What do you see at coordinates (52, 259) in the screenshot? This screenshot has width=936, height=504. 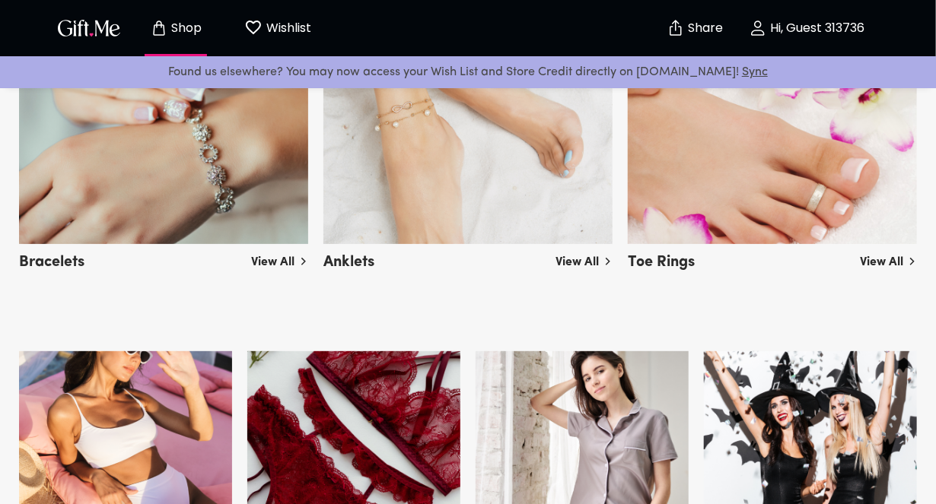 I see `h5: Bracelets` at bounding box center [52, 259].